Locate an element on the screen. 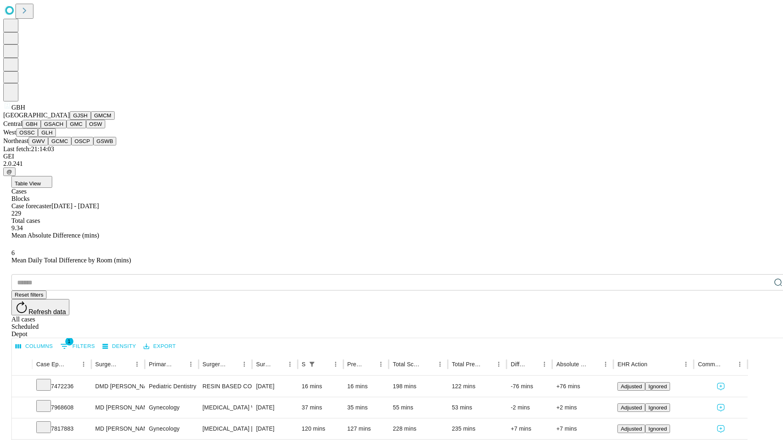  div: Total Predicted Duration is located at coordinates (466, 365).